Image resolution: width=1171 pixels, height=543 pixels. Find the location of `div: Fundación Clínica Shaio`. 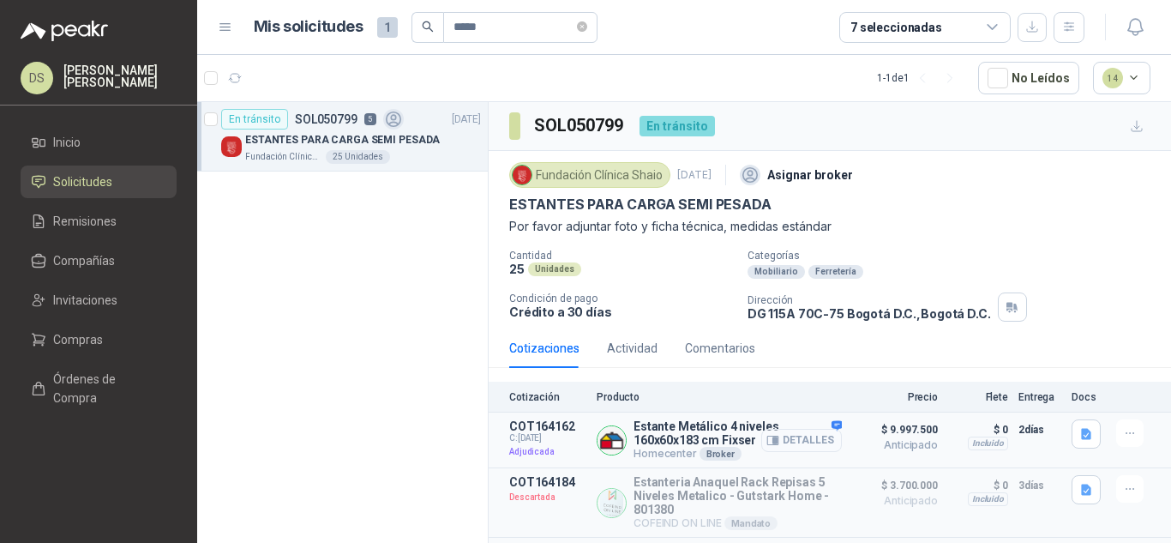

div: Fundación Clínica Shaio is located at coordinates (590, 175).